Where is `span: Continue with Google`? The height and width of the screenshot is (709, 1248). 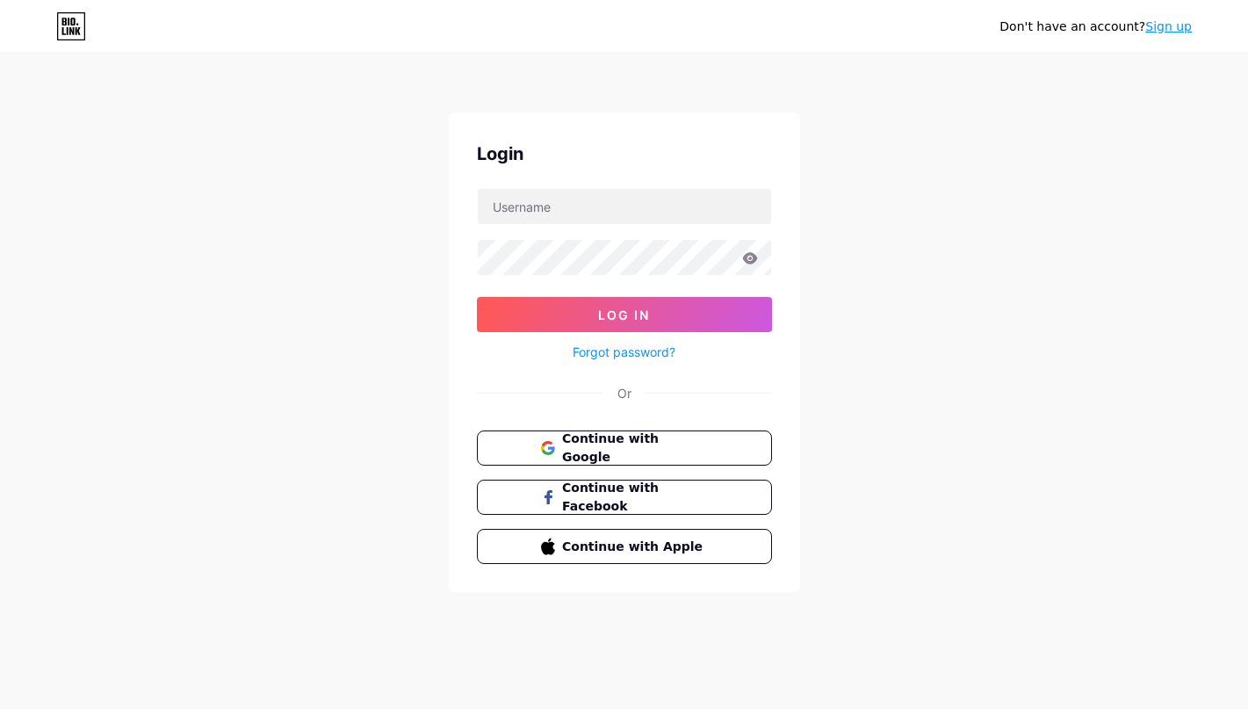
span: Continue with Google is located at coordinates (634, 448).